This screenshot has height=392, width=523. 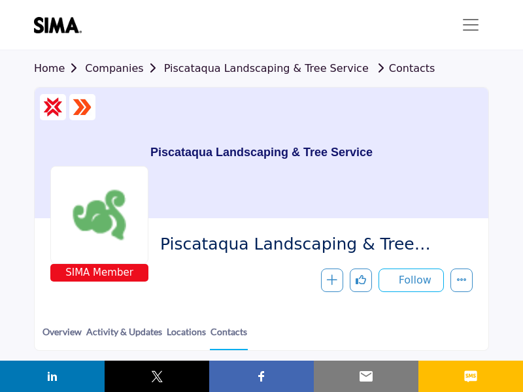 What do you see at coordinates (124, 68) in the screenshot?
I see `a: Companies` at bounding box center [124, 68].